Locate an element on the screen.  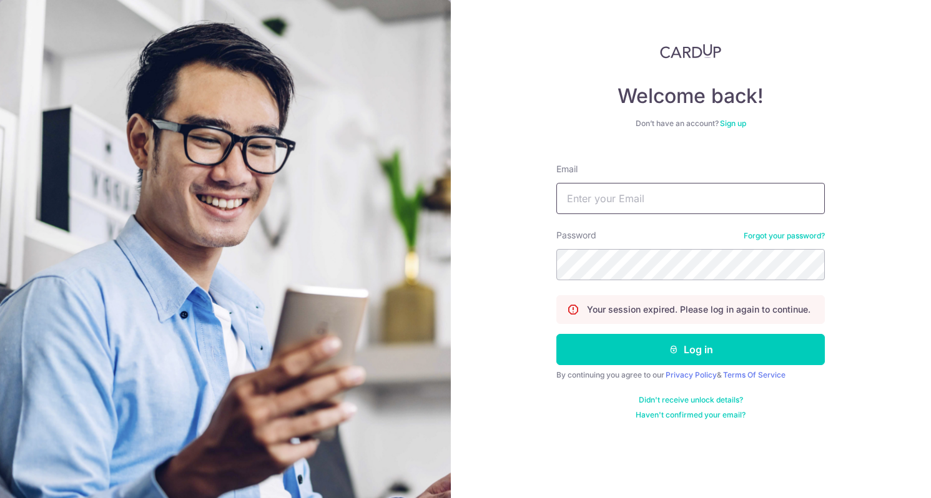
input: Enter your Email is located at coordinates (691, 199).